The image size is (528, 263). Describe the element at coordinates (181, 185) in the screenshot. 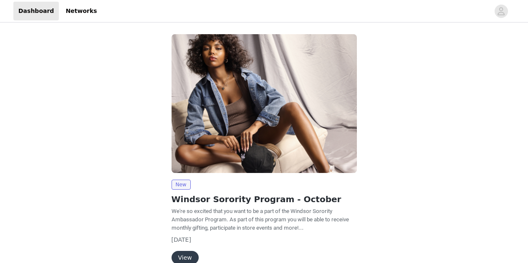

I see `span: New` at that location.